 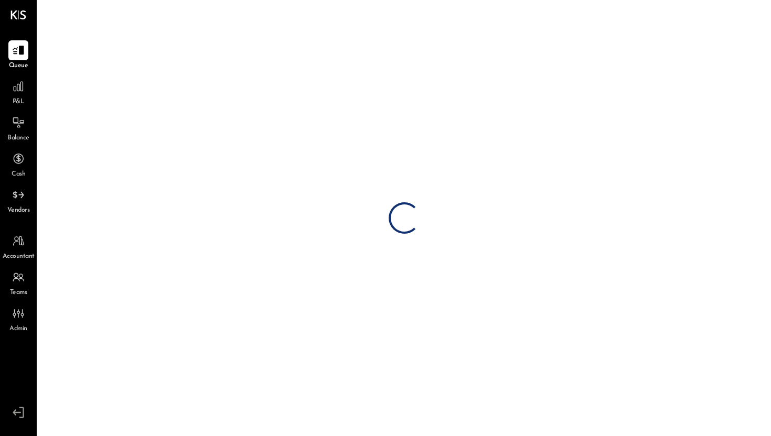 What do you see at coordinates (18, 92) in the screenshot?
I see `a: P&L` at bounding box center [18, 92].